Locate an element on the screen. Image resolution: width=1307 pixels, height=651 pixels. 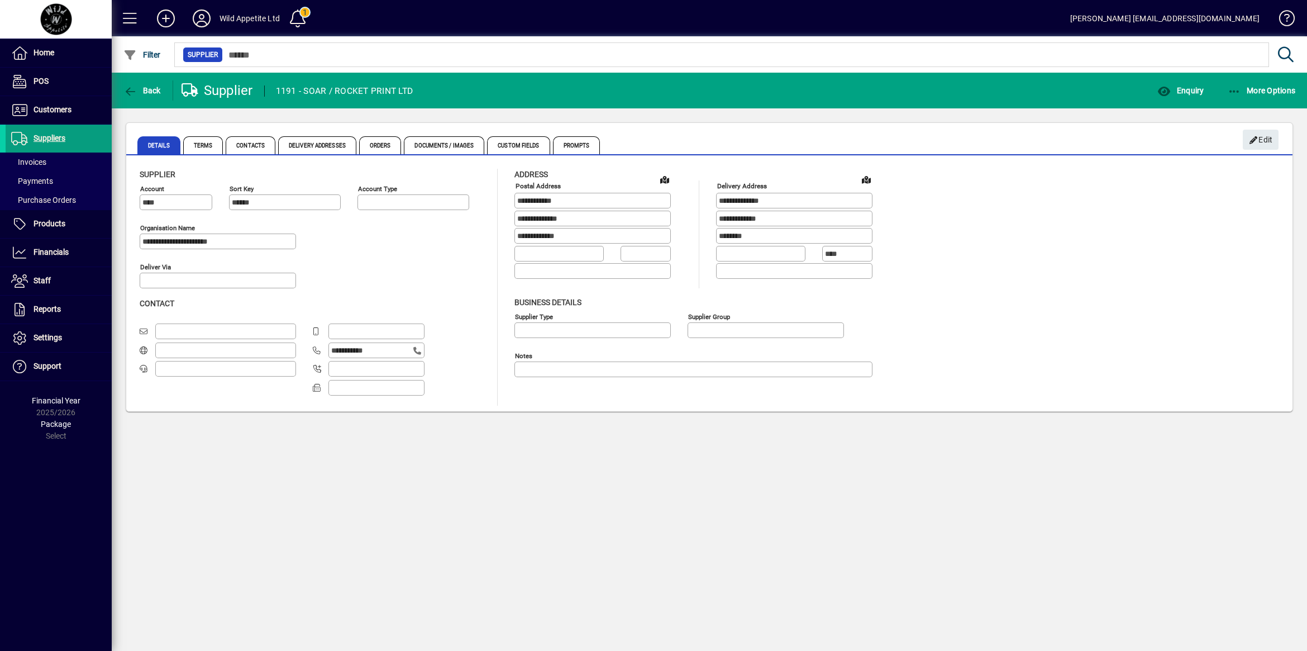
span: Package is located at coordinates (56, 424).